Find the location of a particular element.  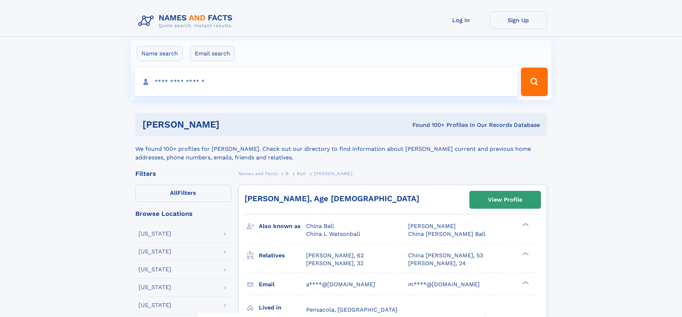

h3: Lived in is located at coordinates (282, 308).